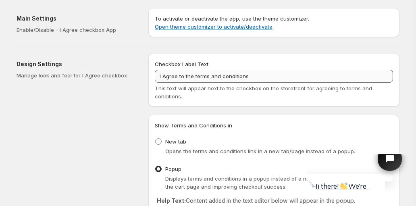 This screenshot has height=206, width=416. Describe the element at coordinates (171, 200) in the screenshot. I see `strong: Help Text:` at that location.